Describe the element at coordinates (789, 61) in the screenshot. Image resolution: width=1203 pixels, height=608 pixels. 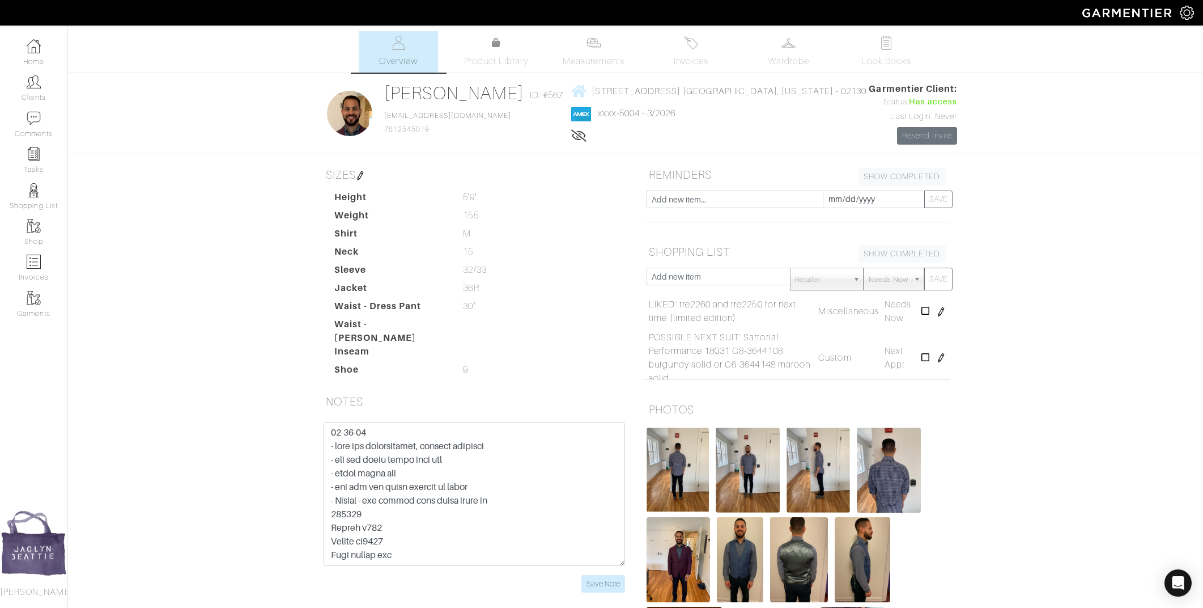
I see `span: Wardrobe` at that location.